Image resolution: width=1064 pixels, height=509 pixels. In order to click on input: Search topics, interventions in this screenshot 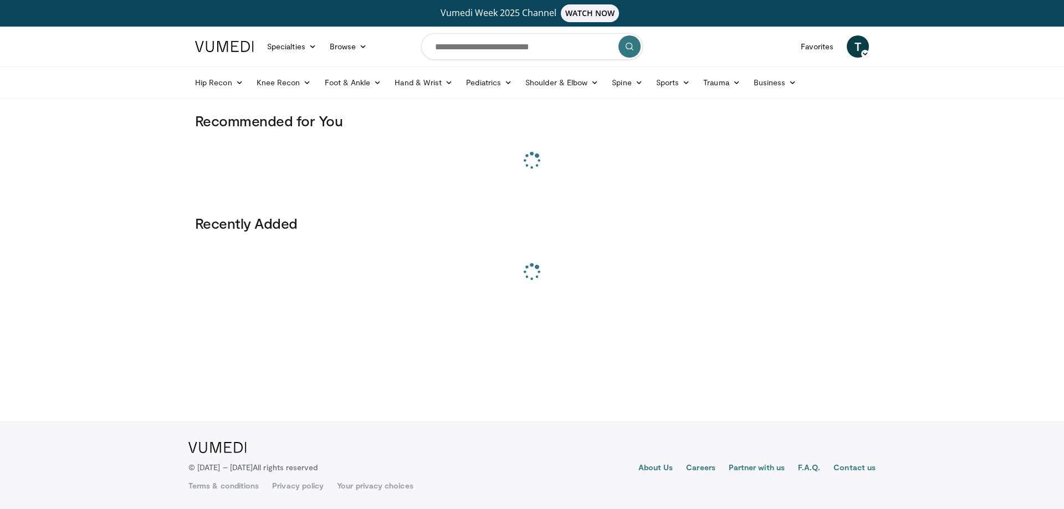, I will do `click(532, 47)`.